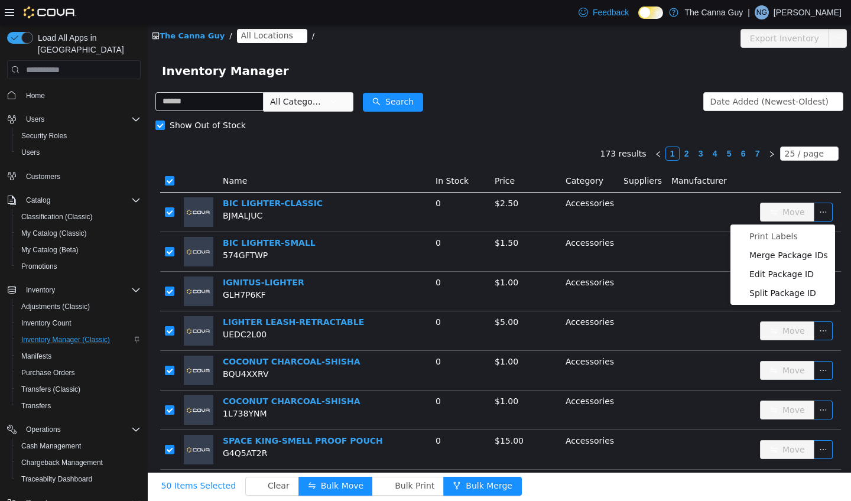 This screenshot has height=501, width=851. What do you see at coordinates (437, 156) in the screenshot?
I see `span: Category` at bounding box center [437, 156].